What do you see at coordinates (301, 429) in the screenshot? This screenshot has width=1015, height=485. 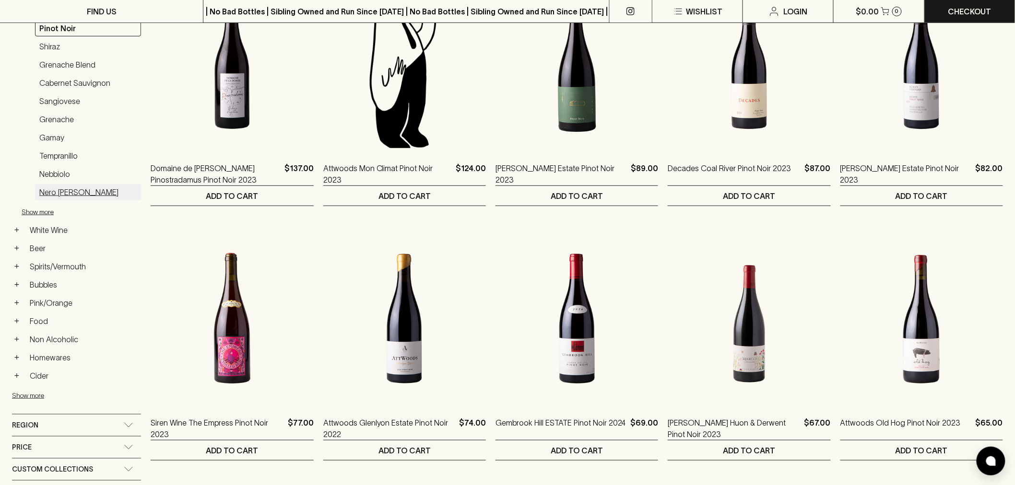 I see `p: $77.00` at bounding box center [301, 429].